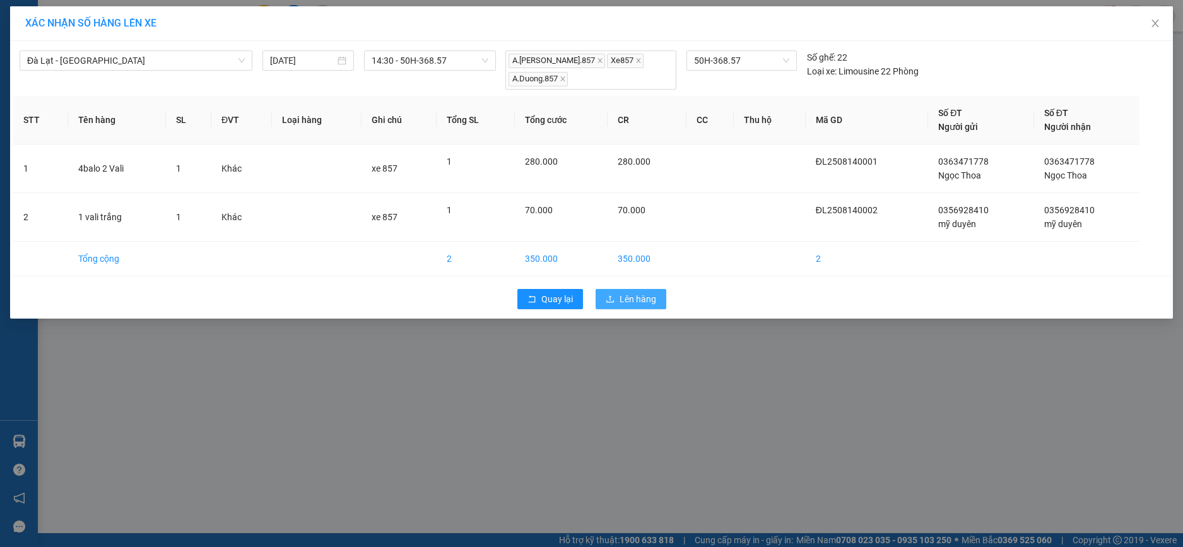 The image size is (1183, 547). I want to click on span: Số ghế:, so click(821, 57).